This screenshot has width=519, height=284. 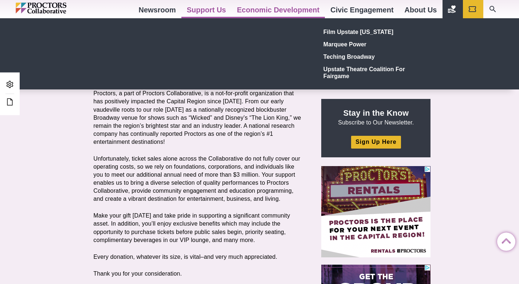 I want to click on a: Admin Area, so click(x=10, y=85).